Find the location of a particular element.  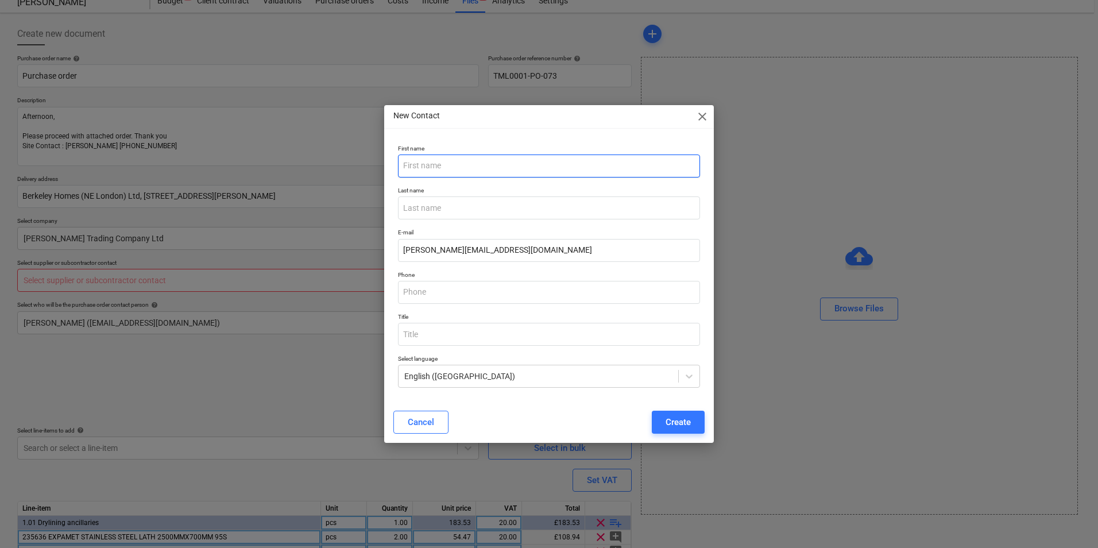

button: Cancel is located at coordinates (421, 422).